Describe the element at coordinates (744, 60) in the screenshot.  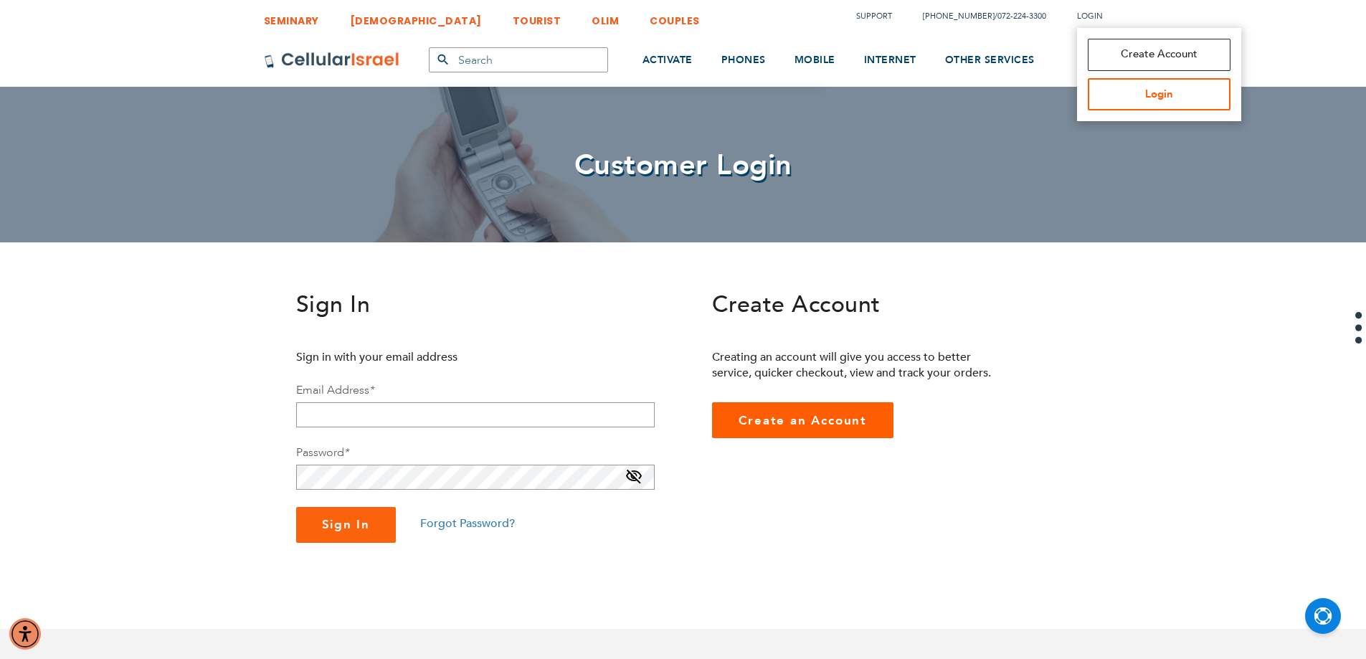
I see `span: PHONES` at that location.